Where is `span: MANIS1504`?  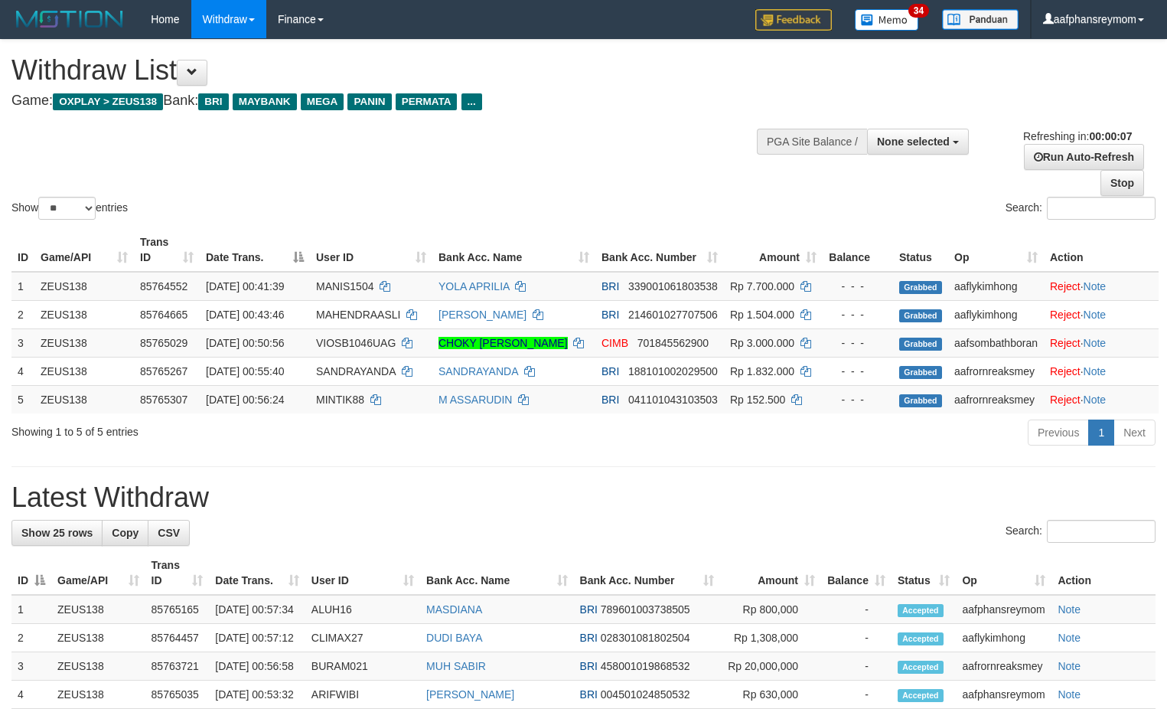 span: MANIS1504 is located at coordinates (345, 286).